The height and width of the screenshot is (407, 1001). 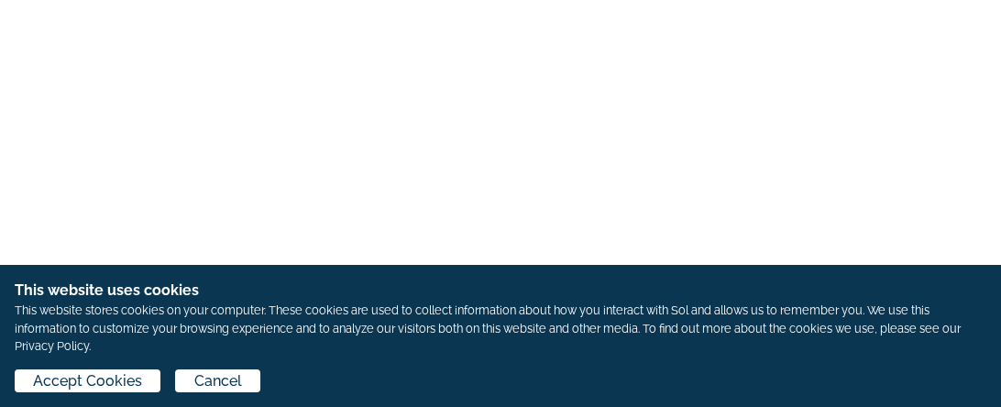 What do you see at coordinates (500, 328) in the screenshot?
I see `p: This website stores cookies on your computer. These cookies are used to collect information about...` at bounding box center [500, 328].